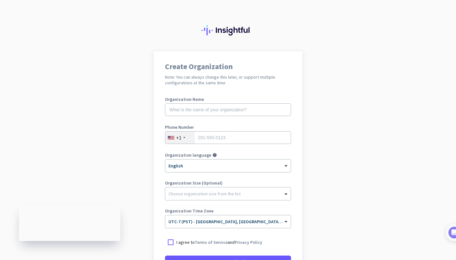 This screenshot has width=456, height=260. What do you see at coordinates (228, 110) in the screenshot?
I see `input: What is the name of your organization?` at bounding box center [228, 110].